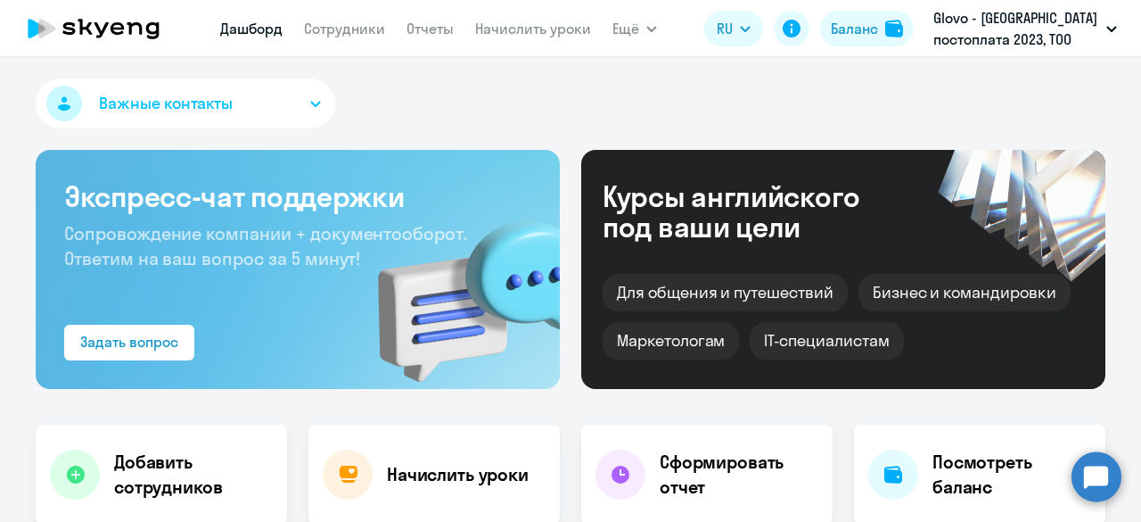 The image size is (1141, 522). Describe the element at coordinates (194, 474) in the screenshot. I see `h4: Добавить сотрудников` at that location.